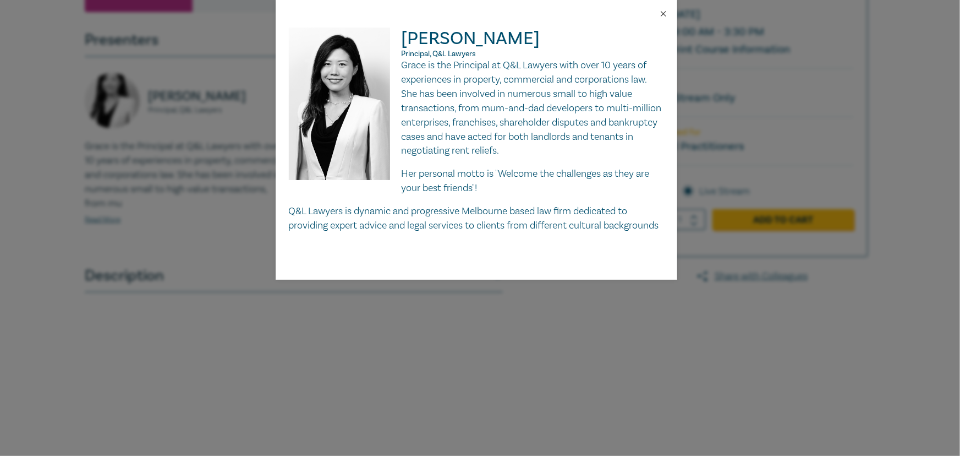  I want to click on img: Grace Xiao, so click(345, 109).